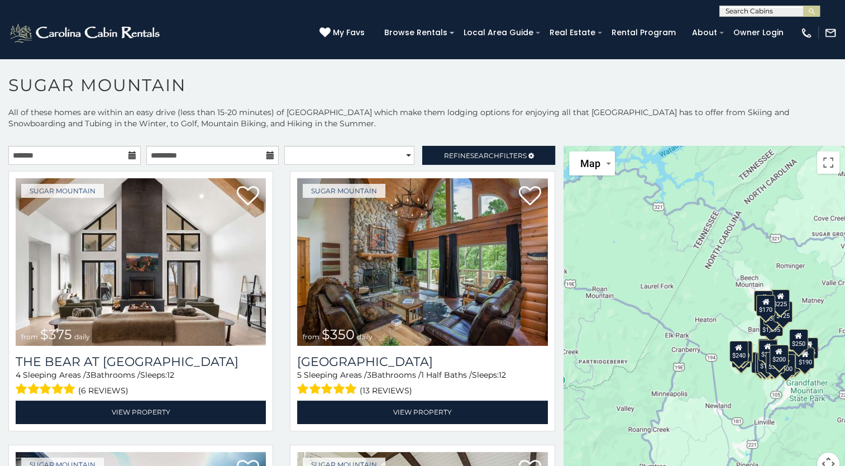  Describe the element at coordinates (592, 163) in the screenshot. I see `button: Change map style` at that location.